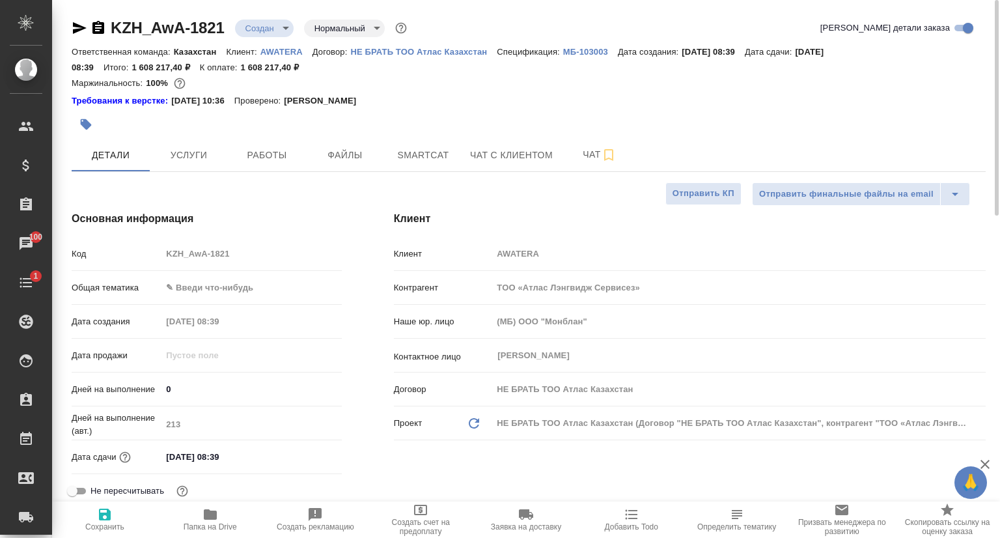 This screenshot has height=538, width=1000. What do you see at coordinates (210, 527) in the screenshot?
I see `span: Папка на Drive` at bounding box center [210, 527].